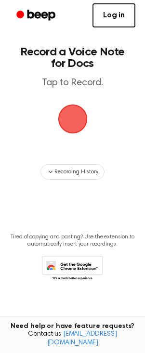 The image size is (145, 353). Describe the element at coordinates (73, 119) in the screenshot. I see `img: Beep Logo` at that location.